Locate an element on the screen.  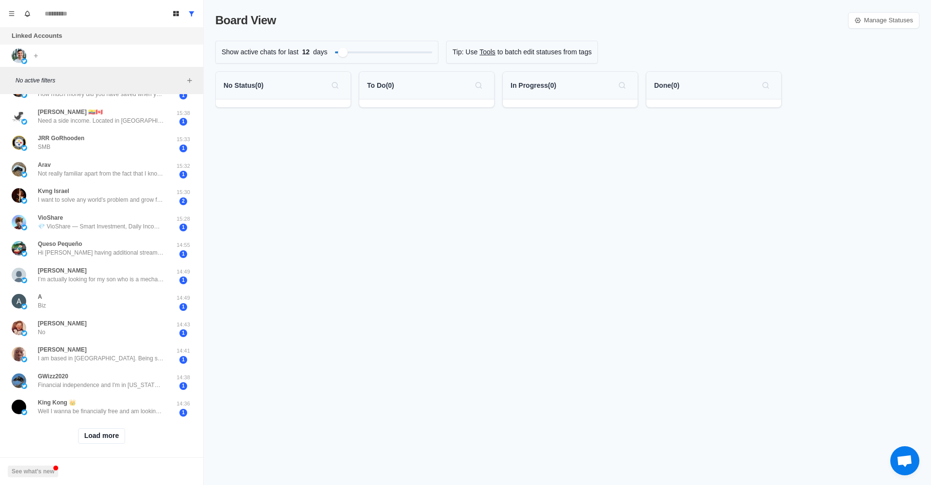
p: No is located at coordinates (41, 332).